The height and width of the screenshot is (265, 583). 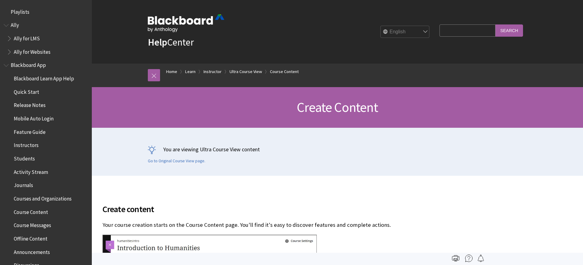 I want to click on a: Learn, so click(x=190, y=72).